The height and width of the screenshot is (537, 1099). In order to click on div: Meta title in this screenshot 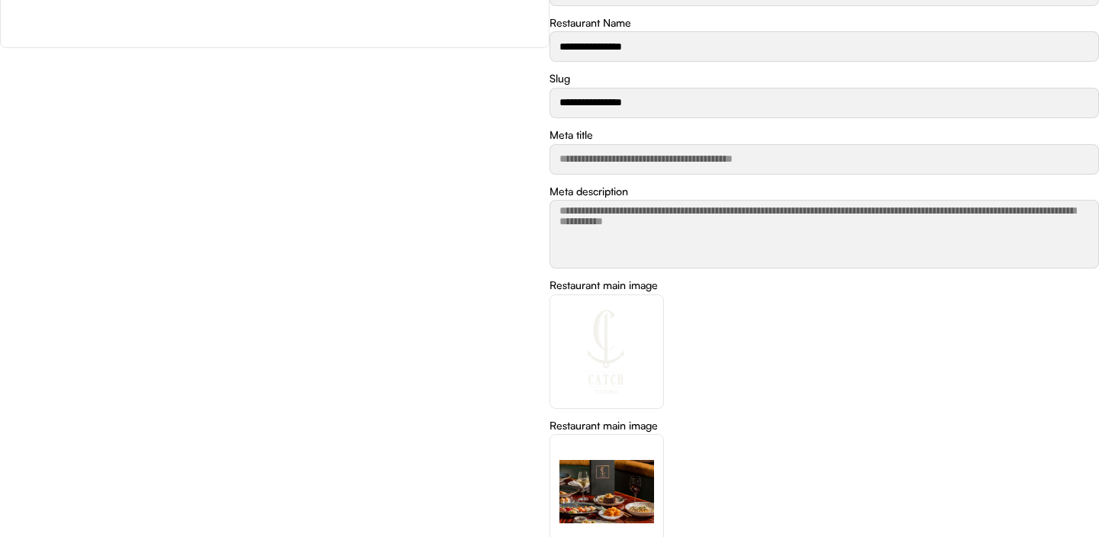, I will do `click(571, 135)`.